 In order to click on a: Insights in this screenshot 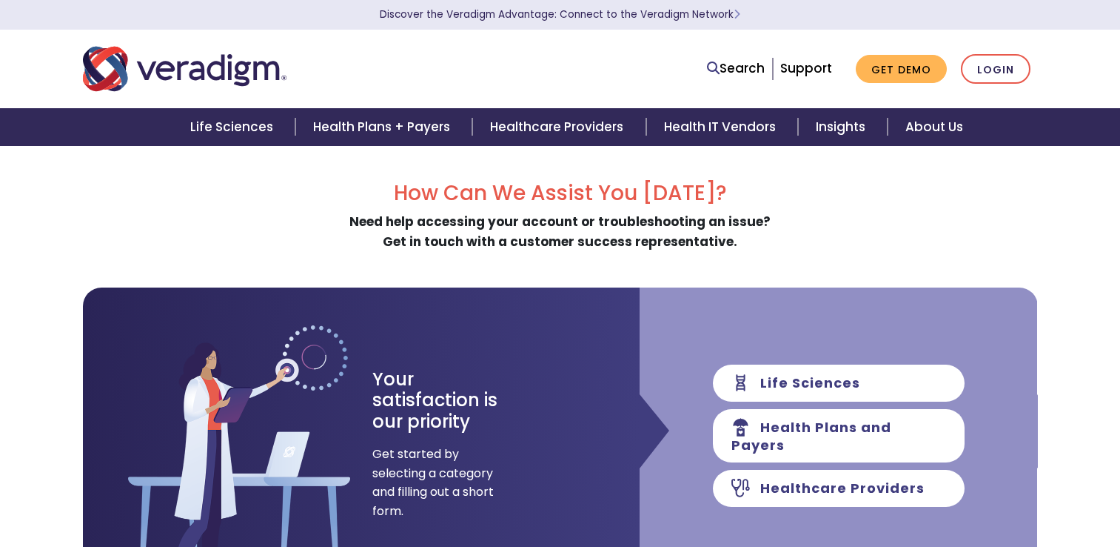, I will do `click(843, 127)`.